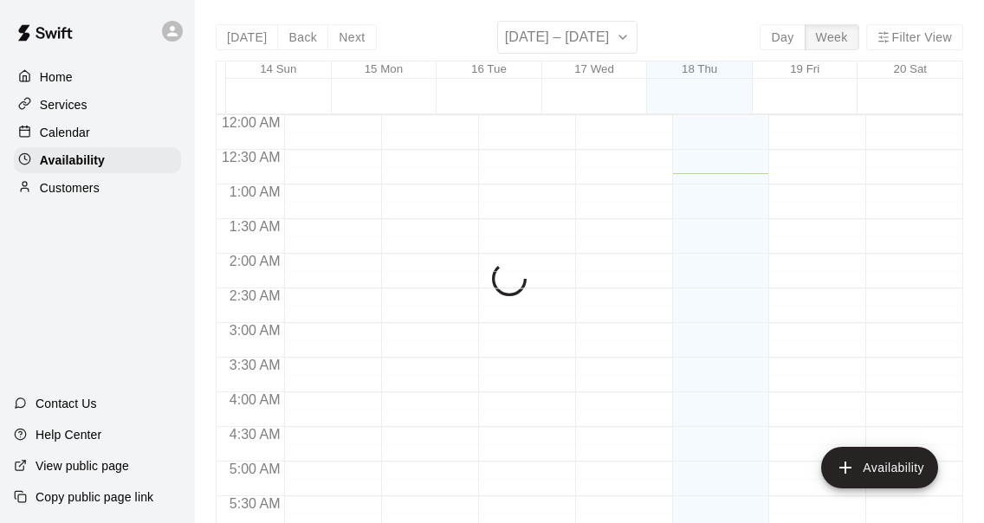  Describe the element at coordinates (255, 503) in the screenshot. I see `span: 5:30 AM` at that location.